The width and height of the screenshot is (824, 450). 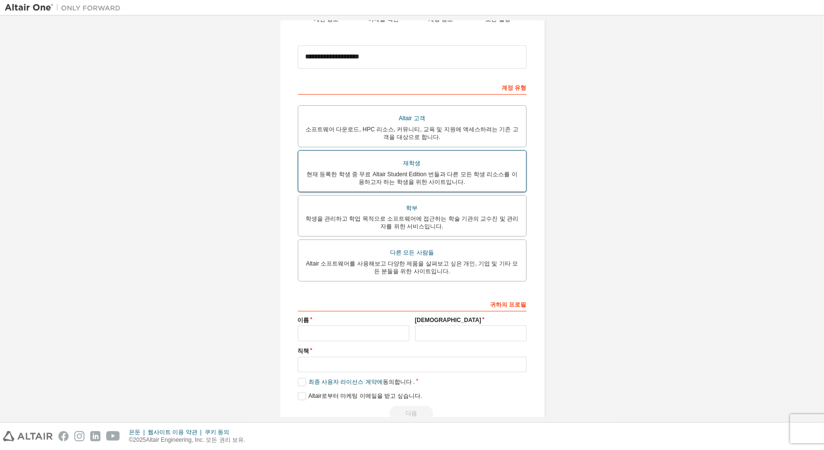 I want to click on font: 직책, so click(x=304, y=351).